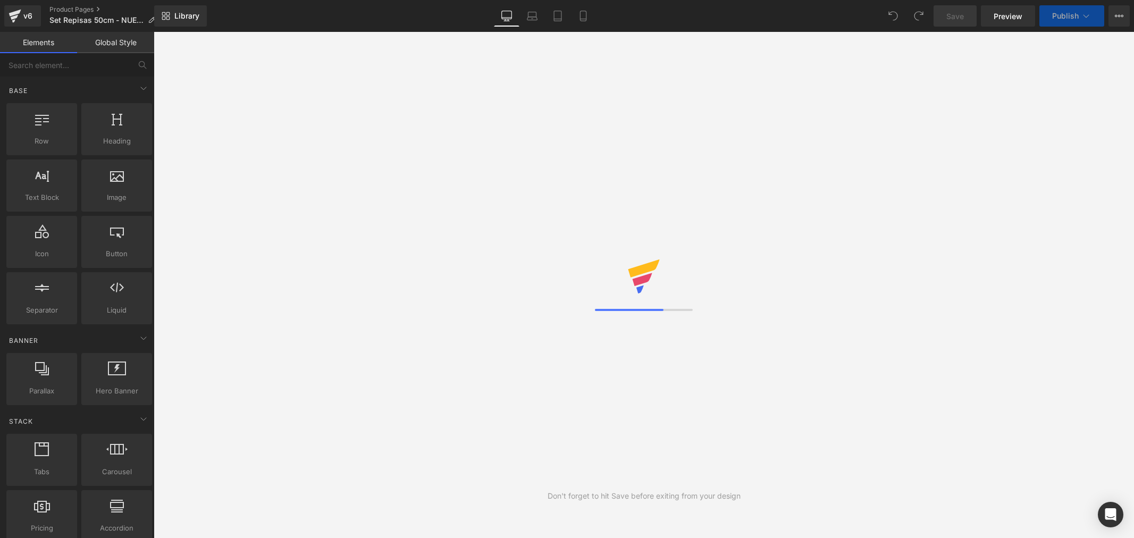 This screenshot has width=1134, height=538. Describe the element at coordinates (41, 197) in the screenshot. I see `span: Text Block` at that location.